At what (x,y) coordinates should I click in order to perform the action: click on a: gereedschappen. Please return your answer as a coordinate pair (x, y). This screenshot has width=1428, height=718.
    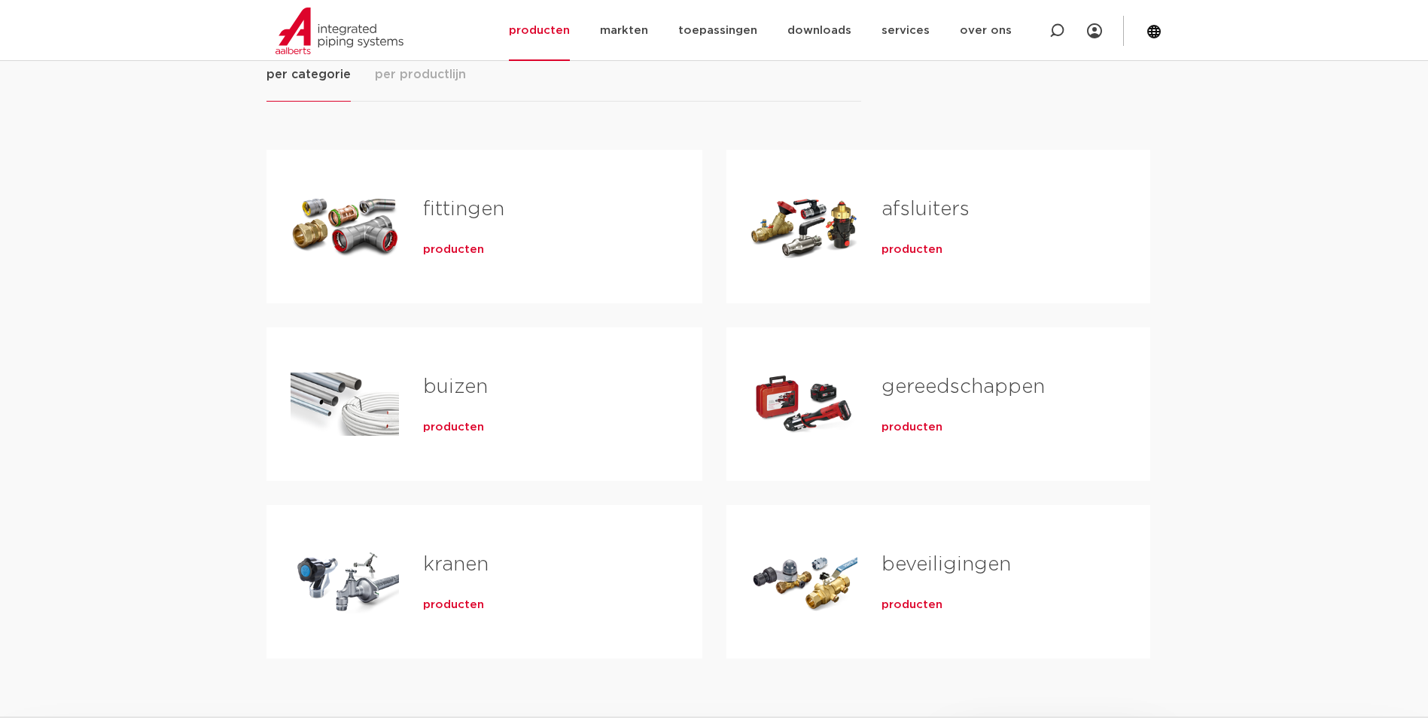
    Looking at the image, I should click on (963, 387).